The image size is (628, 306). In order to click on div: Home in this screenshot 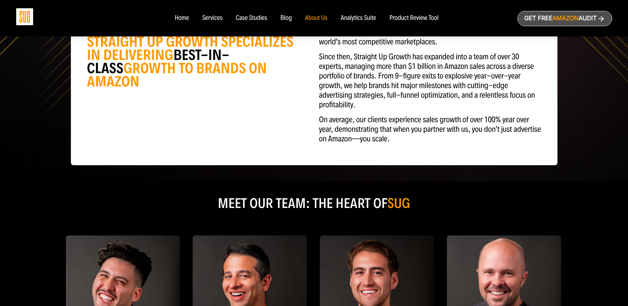, I will do `click(181, 18)`.